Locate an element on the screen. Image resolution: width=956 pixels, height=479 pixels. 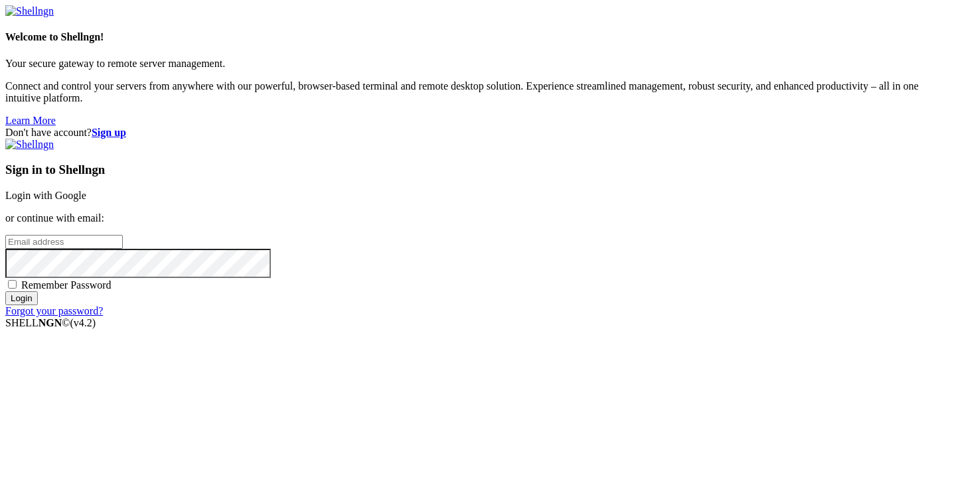
p: or continue with email: is located at coordinates (478, 218).